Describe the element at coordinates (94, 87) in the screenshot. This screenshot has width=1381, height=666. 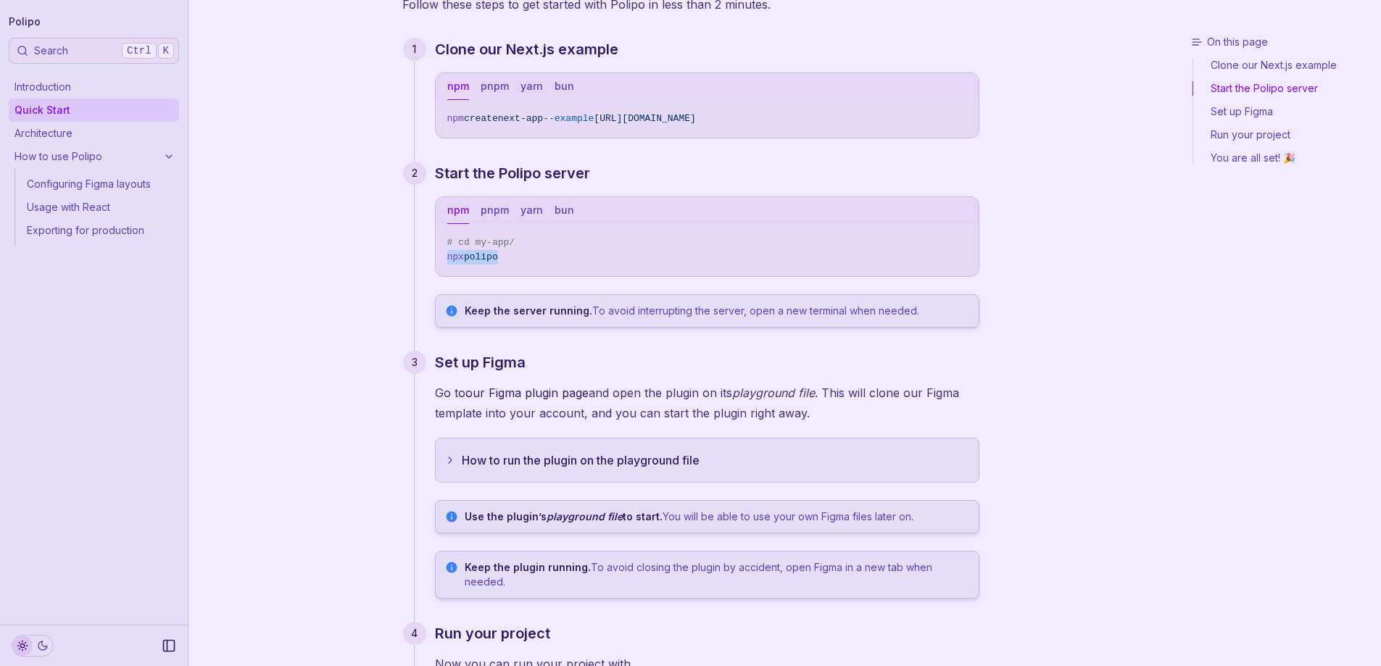
I see `a: Introduction` at that location.